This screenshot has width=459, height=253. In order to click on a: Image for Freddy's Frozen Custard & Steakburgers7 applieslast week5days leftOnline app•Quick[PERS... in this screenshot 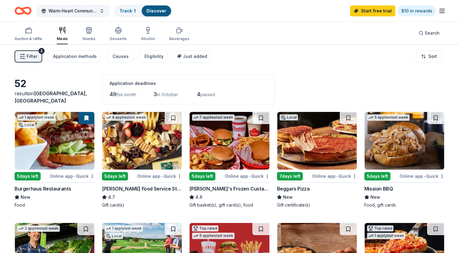, I will do `click(229, 160)`.